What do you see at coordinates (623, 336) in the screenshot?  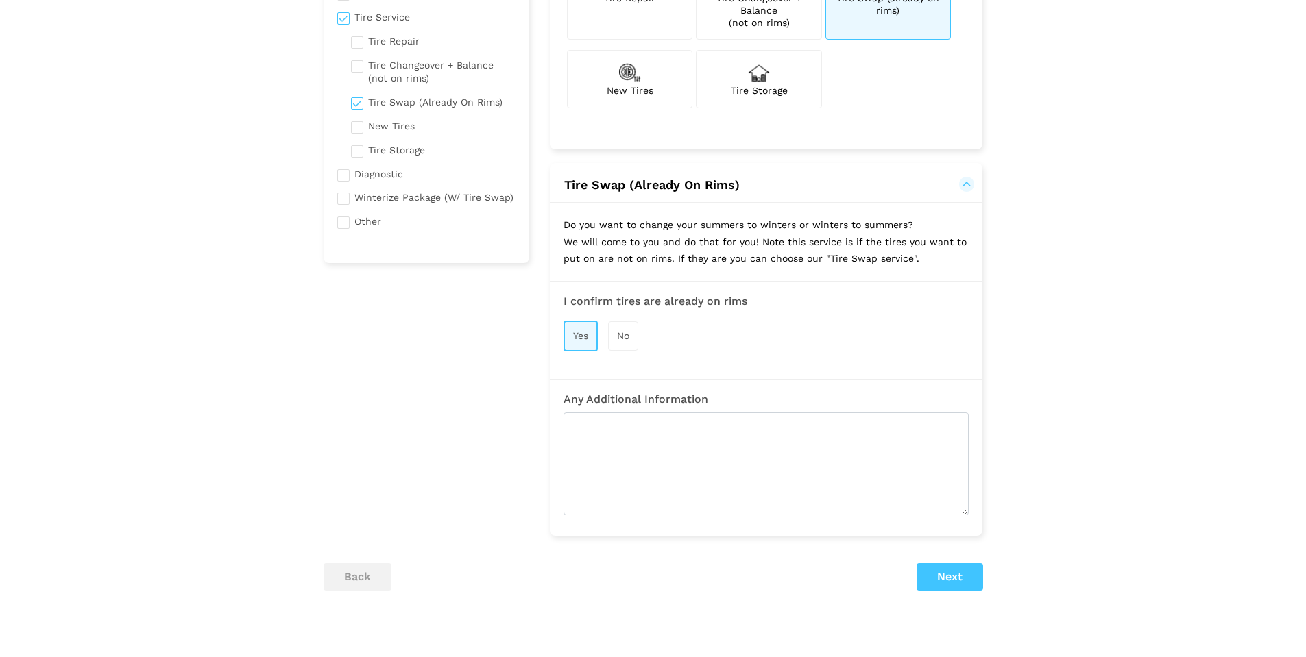 I see `span: No` at bounding box center [623, 336].